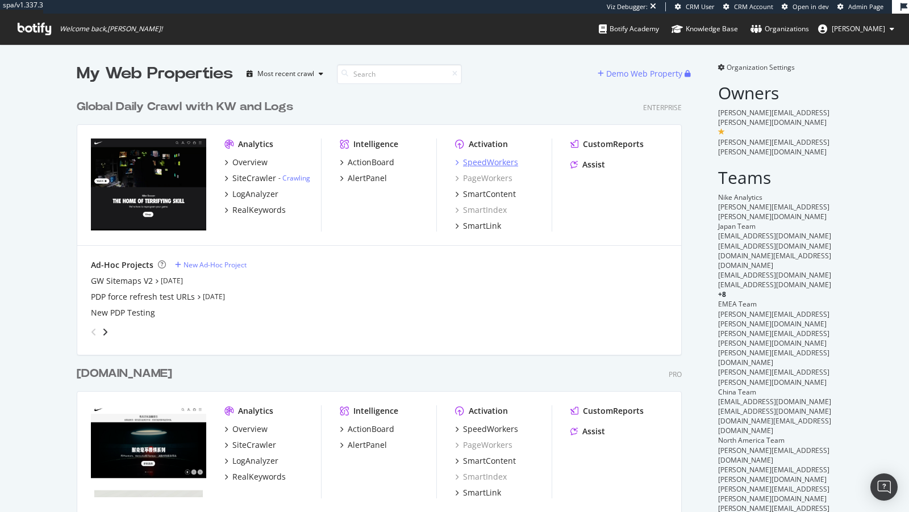  What do you see at coordinates (641, 73) in the screenshot?
I see `a: Demo Web Property` at bounding box center [641, 73].